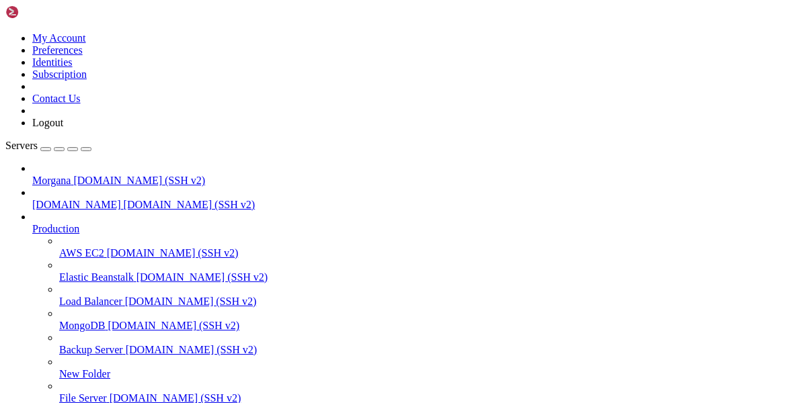  I want to click on span: Morgana, so click(51, 180).